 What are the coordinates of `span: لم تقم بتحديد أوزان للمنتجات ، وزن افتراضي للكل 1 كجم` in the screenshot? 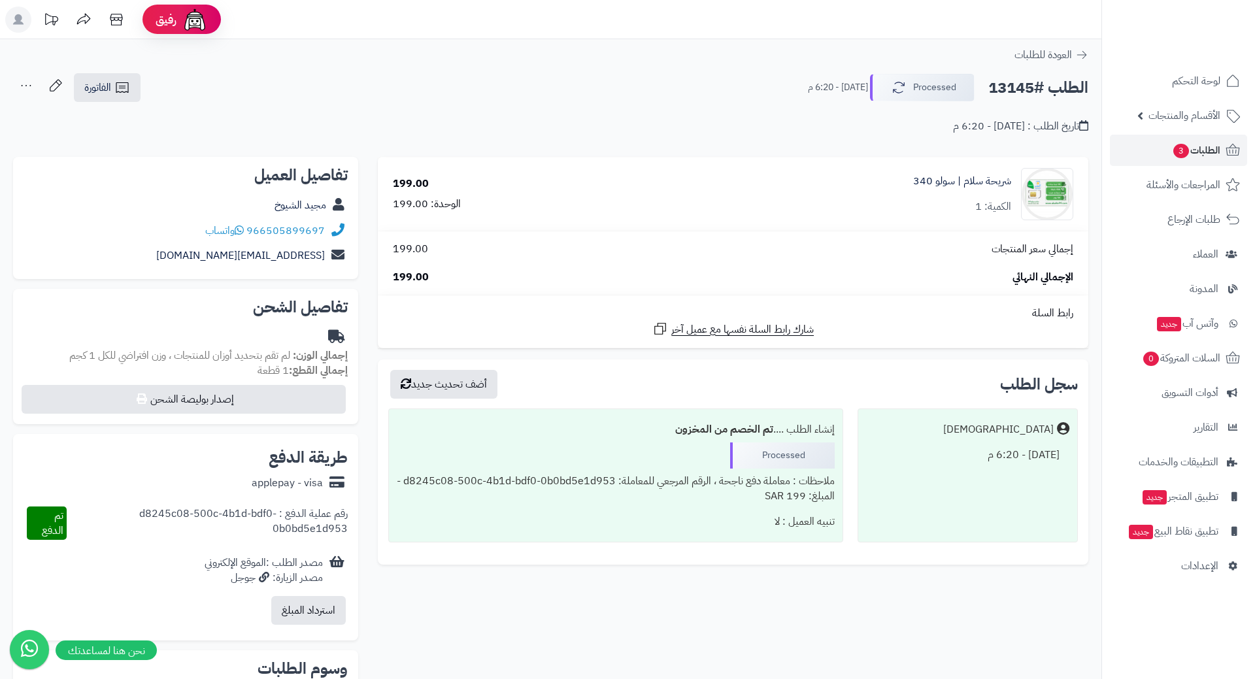 It's located at (180, 356).